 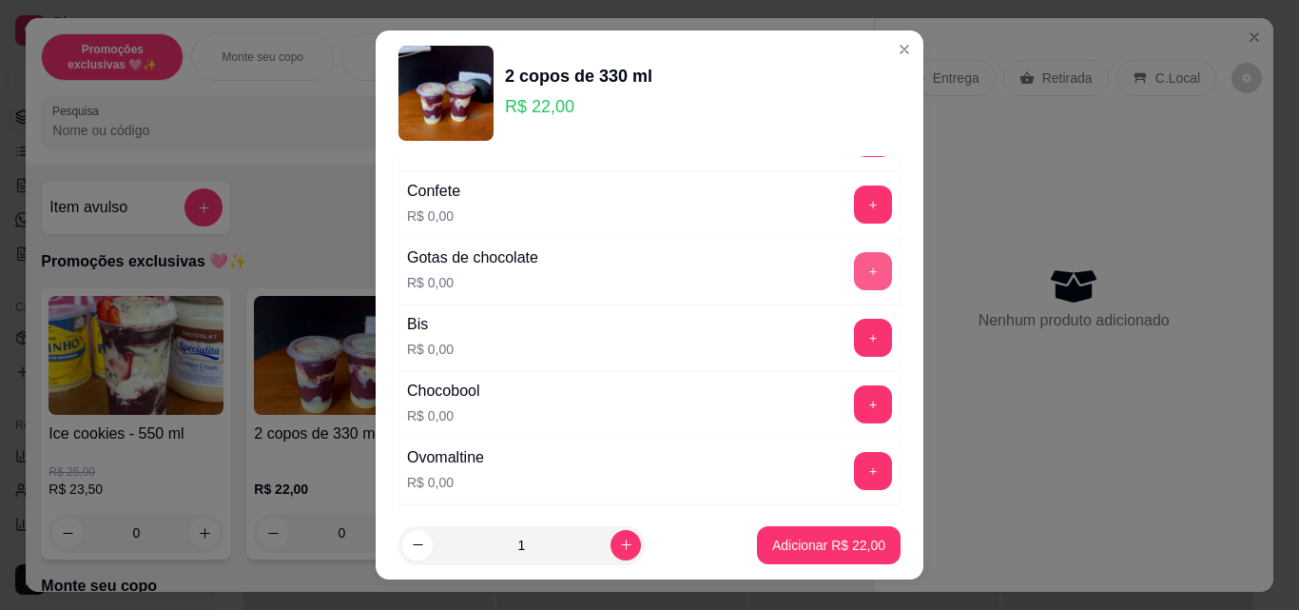 I want to click on button: decrease-product-quantity, so click(x=418, y=545).